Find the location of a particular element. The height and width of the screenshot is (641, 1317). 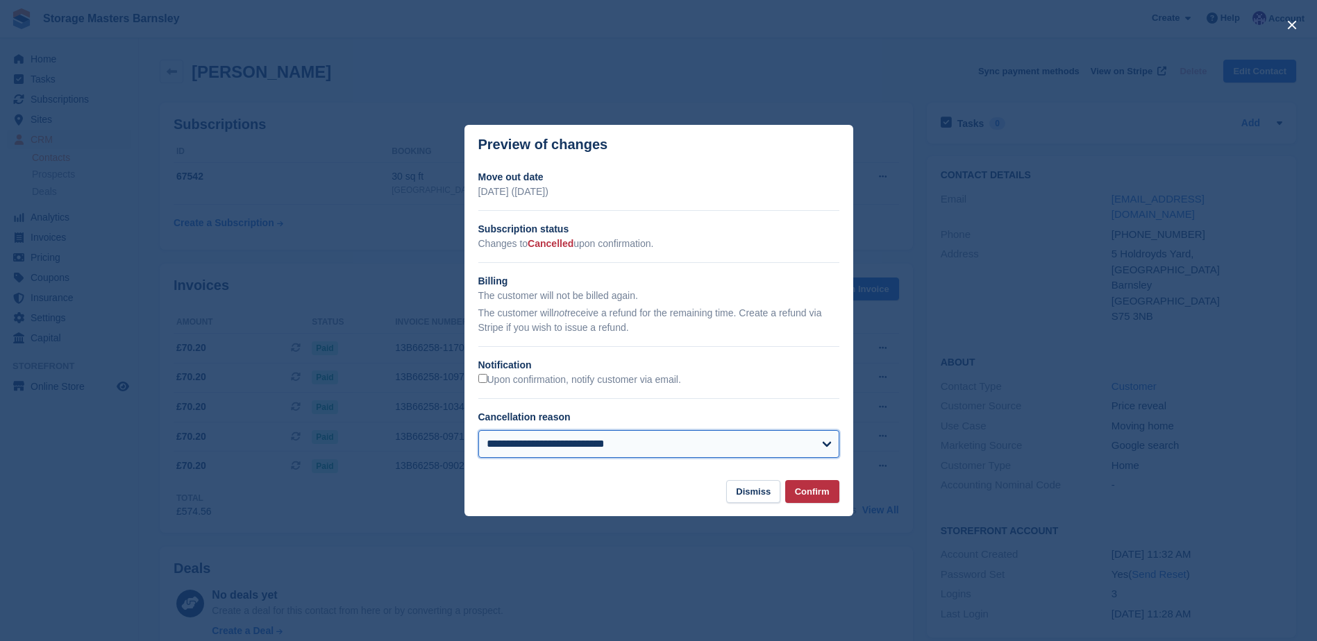

h2: Billing is located at coordinates (659, 281).